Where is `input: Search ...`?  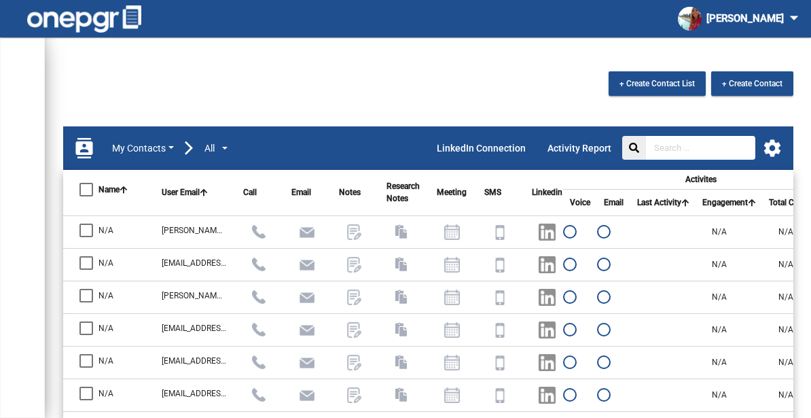
input: Search ... is located at coordinates (700, 147).